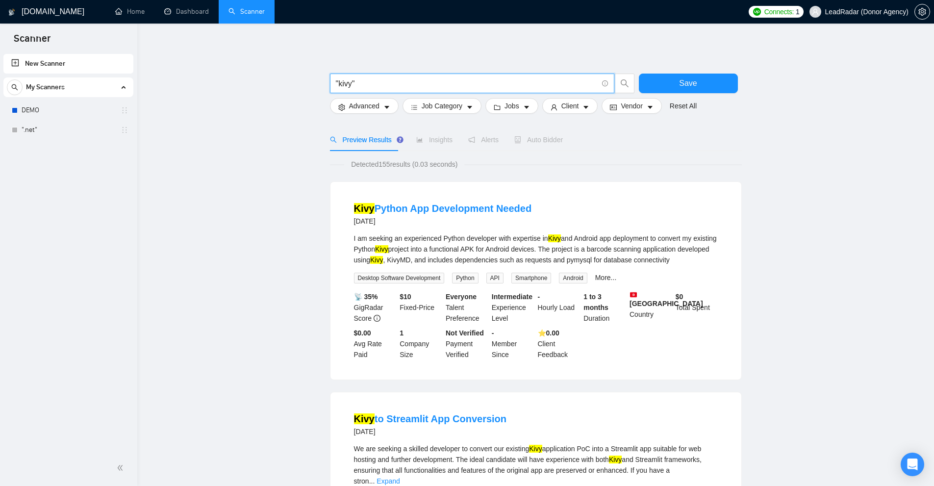 The width and height of the screenshot is (934, 486). Describe the element at coordinates (122, 468) in the screenshot. I see `span: double-left` at that location.